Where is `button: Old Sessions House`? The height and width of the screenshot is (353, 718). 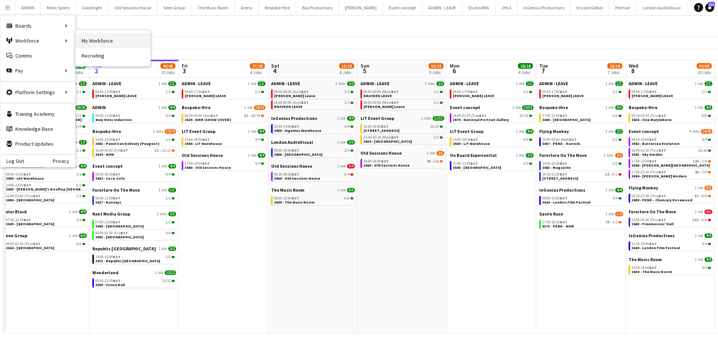
button: Old Sessions House is located at coordinates (133, 7).